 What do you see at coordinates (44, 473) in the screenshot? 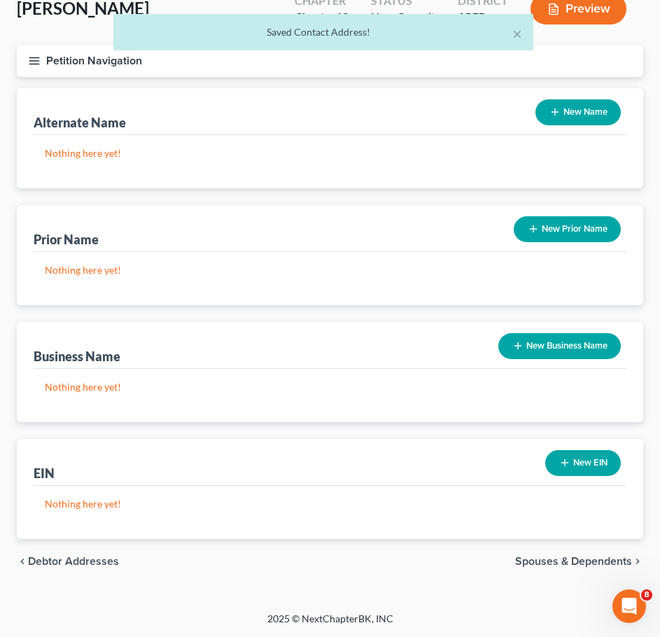
I see `div: EIN` at bounding box center [44, 473].